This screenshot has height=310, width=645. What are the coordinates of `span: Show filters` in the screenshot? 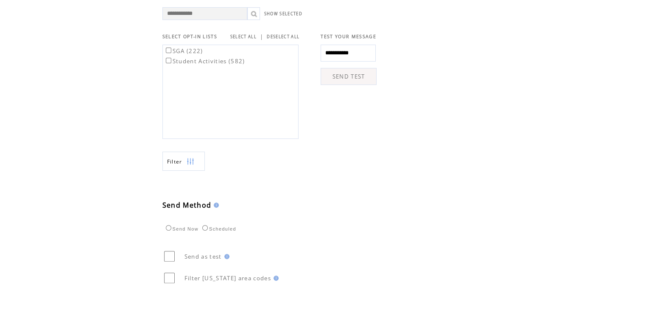 It's located at (175, 161).